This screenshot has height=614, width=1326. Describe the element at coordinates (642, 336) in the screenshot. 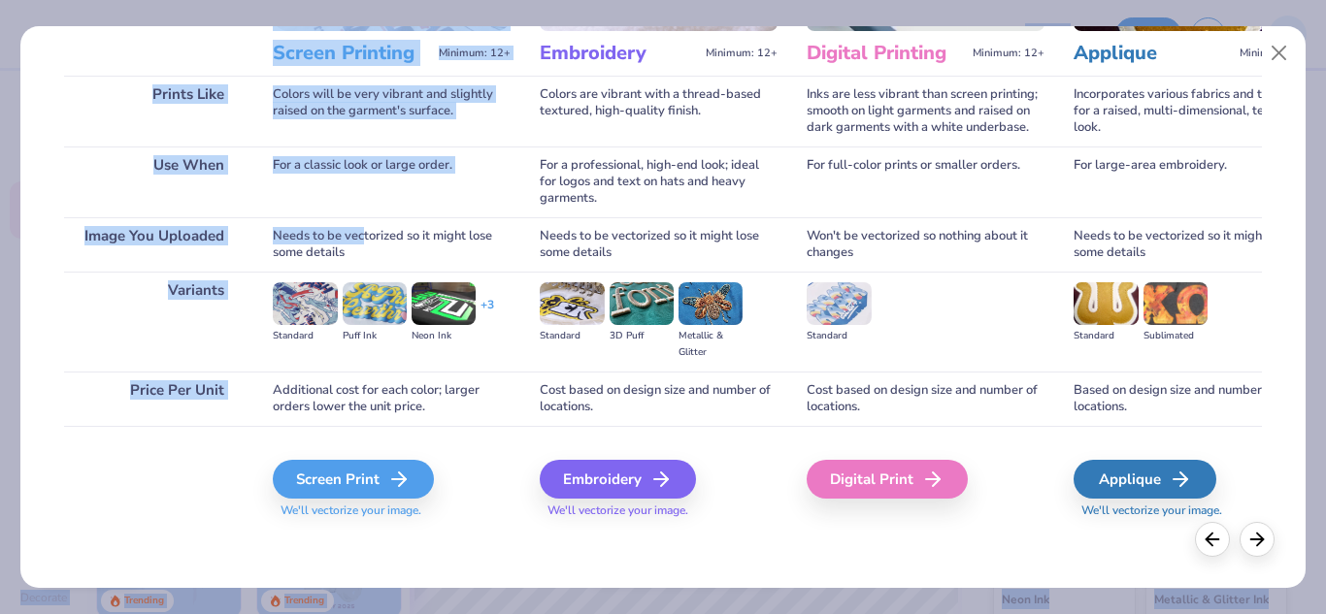

I see `div: 3D Puff` at that location.